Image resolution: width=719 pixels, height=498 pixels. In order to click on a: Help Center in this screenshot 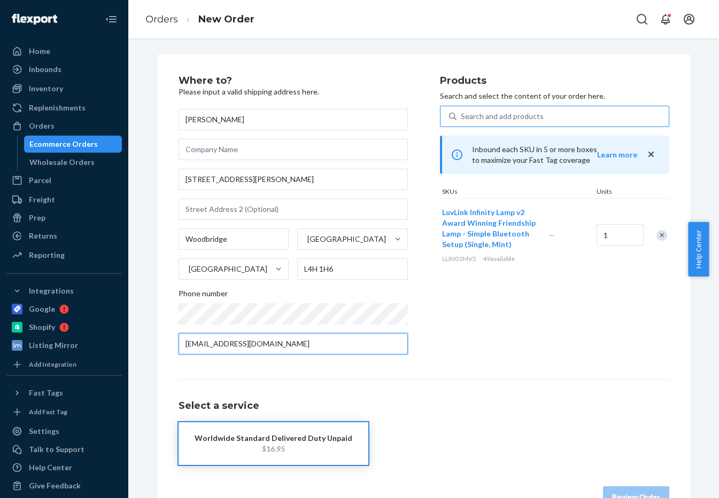, I will do `click(64, 468)`.